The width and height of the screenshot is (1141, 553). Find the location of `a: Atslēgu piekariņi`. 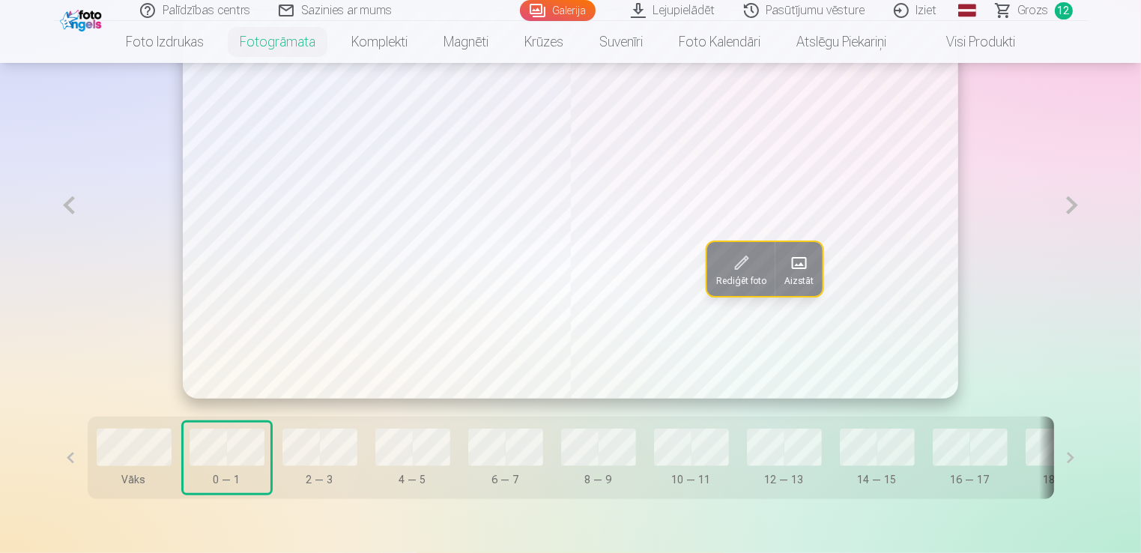

a: Atslēgu piekariņi is located at coordinates (842, 42).